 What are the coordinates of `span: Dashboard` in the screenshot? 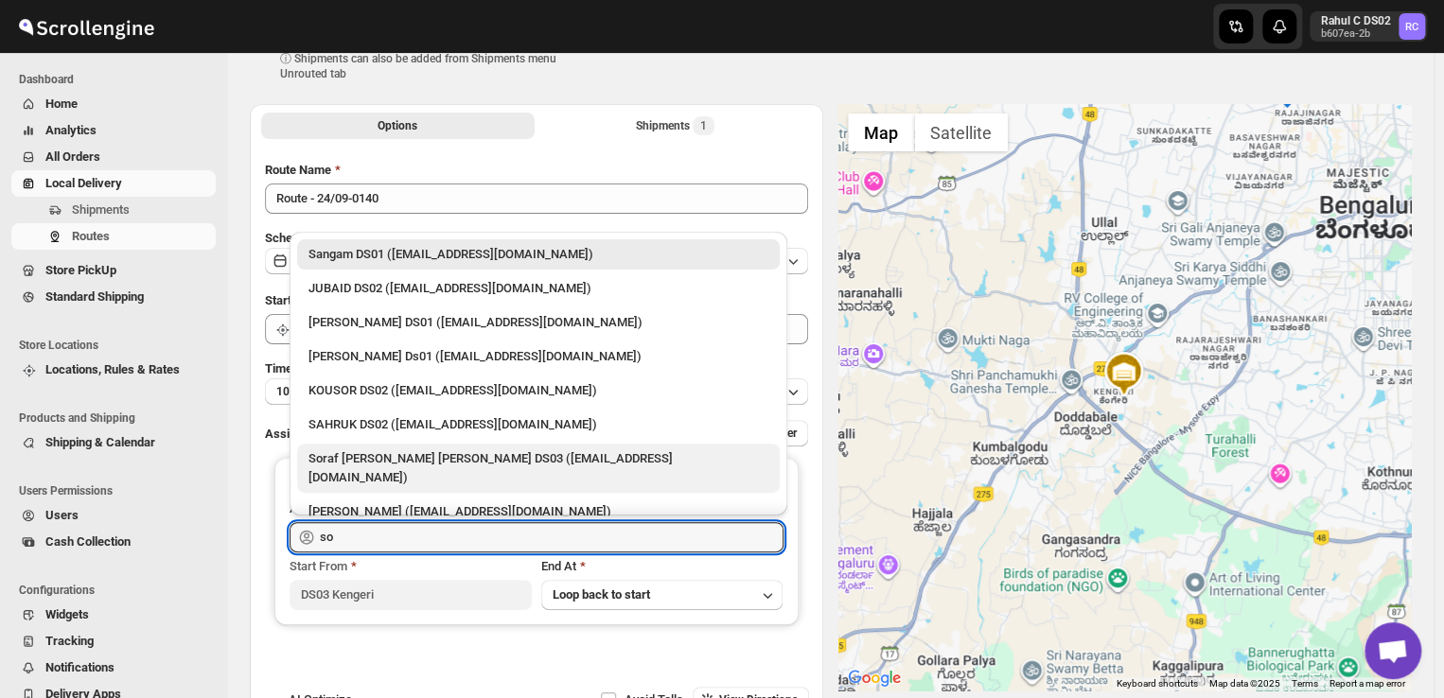 It's located at (118, 79).